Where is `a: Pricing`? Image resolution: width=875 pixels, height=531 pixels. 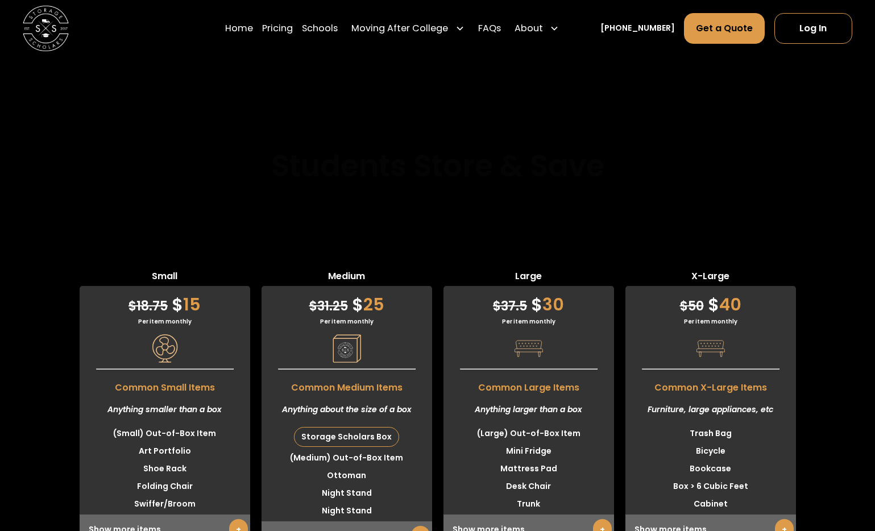
a: Pricing is located at coordinates (277, 28).